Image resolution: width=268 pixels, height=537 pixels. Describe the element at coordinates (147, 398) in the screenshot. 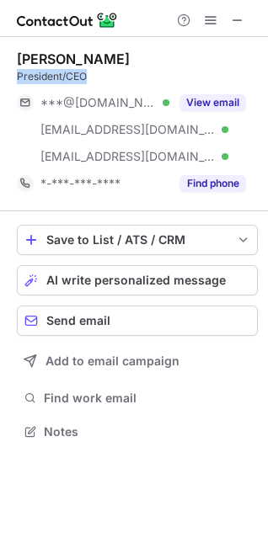

I see `span: Find work email` at that location.